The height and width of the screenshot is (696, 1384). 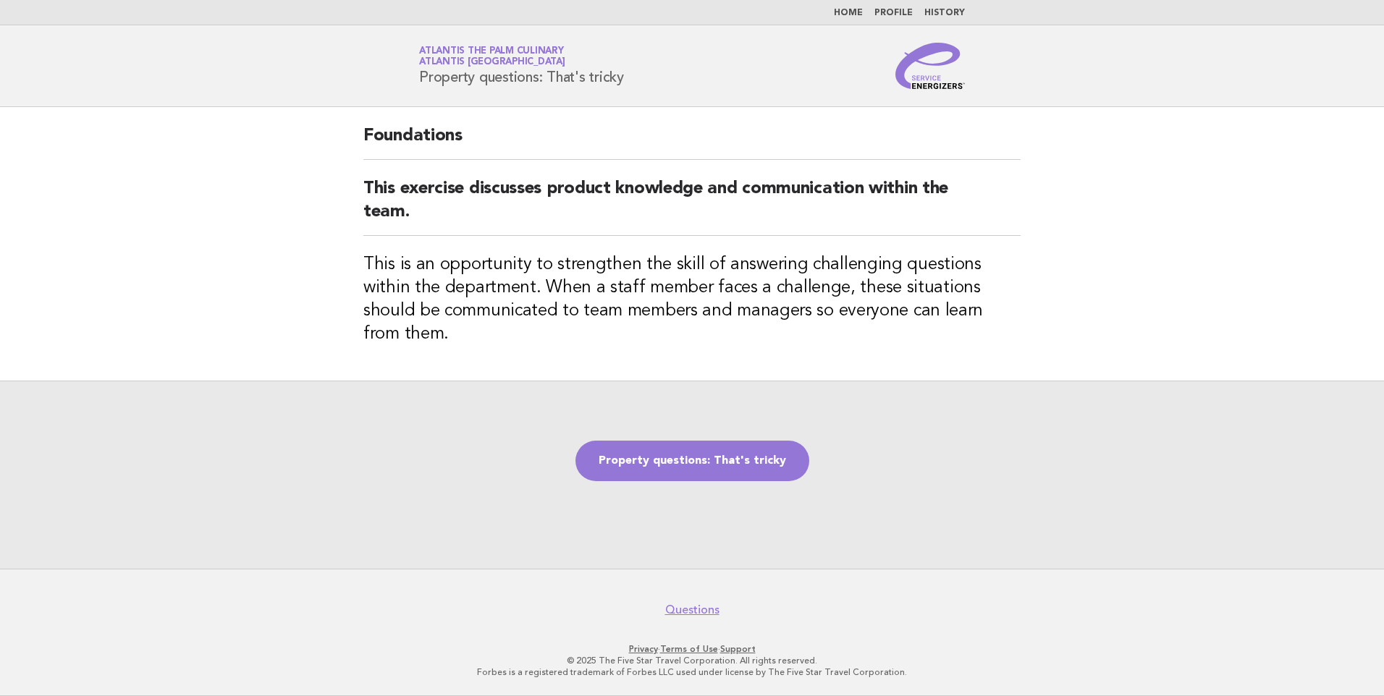 I want to click on img: Service Energizers, so click(x=930, y=66).